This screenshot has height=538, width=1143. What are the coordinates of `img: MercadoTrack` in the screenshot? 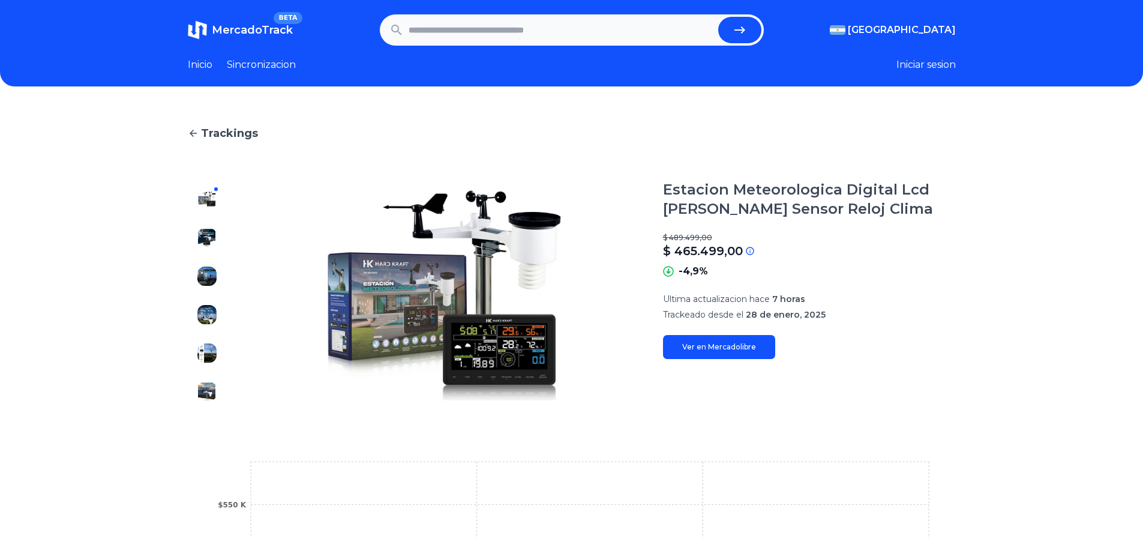 It's located at (197, 30).